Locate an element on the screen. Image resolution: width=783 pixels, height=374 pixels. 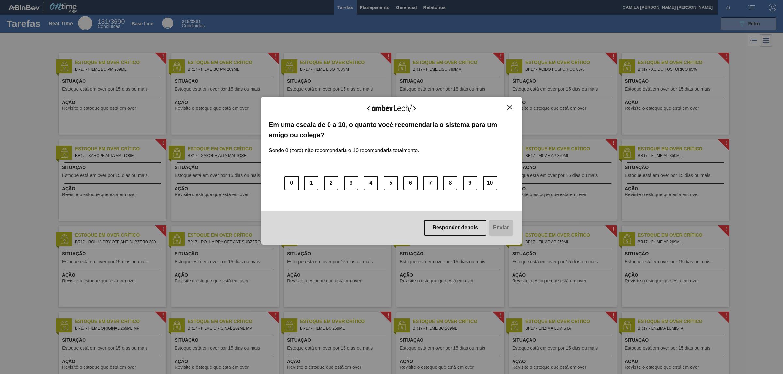
button: 4 is located at coordinates (371, 183).